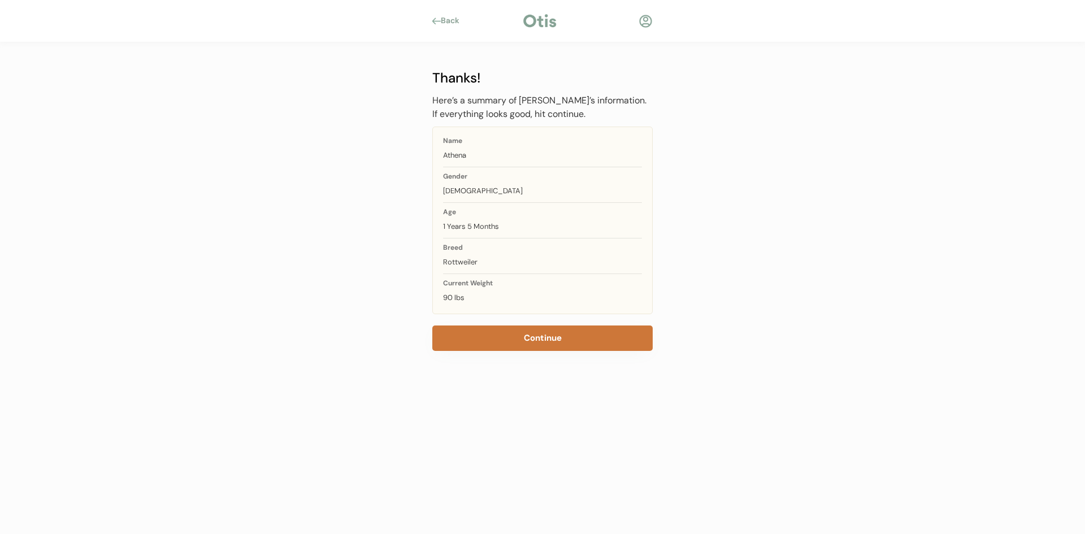 The height and width of the screenshot is (534, 1085). What do you see at coordinates (453, 21) in the screenshot?
I see `div: Back` at bounding box center [453, 21].